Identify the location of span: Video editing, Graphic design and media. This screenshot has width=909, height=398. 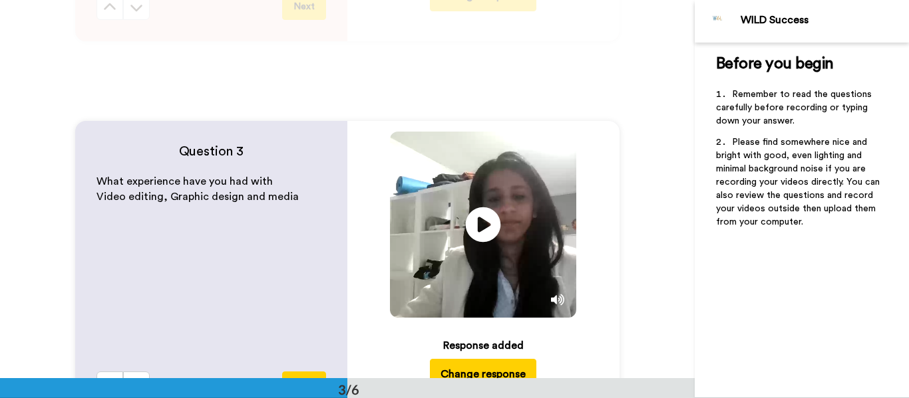
(198, 197).